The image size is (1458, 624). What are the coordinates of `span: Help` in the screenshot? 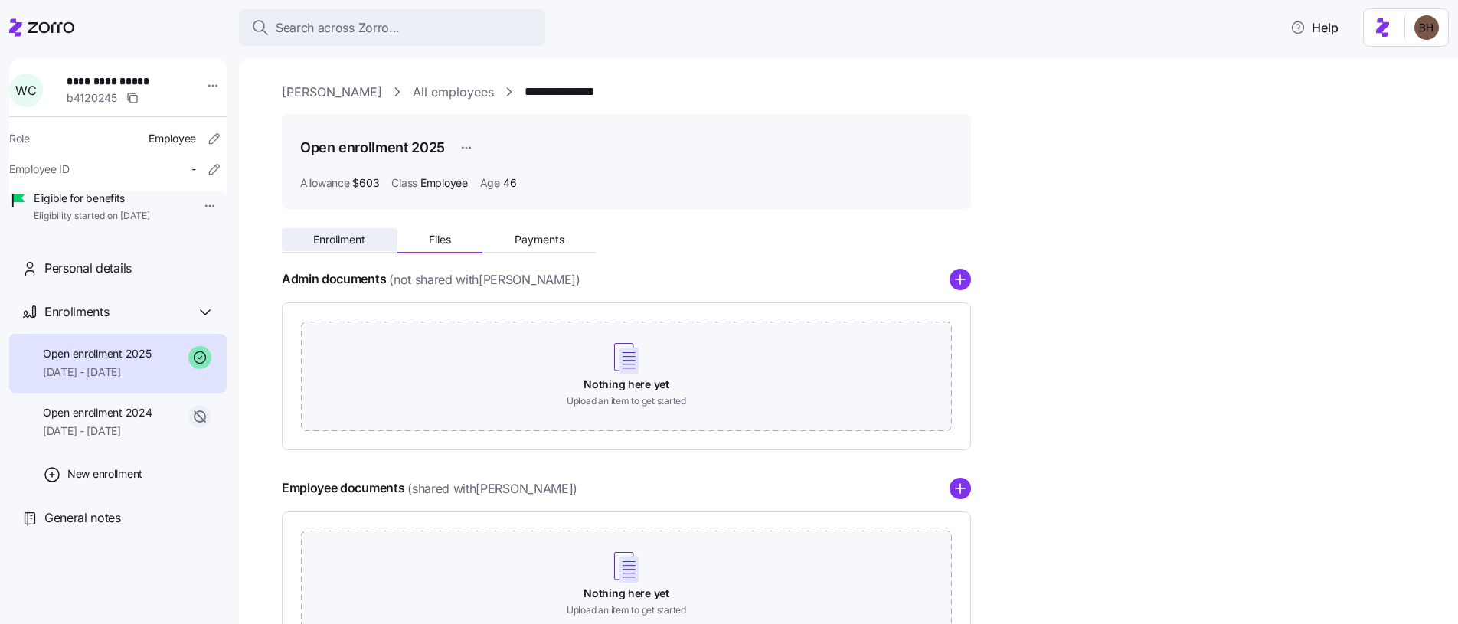 It's located at (1314, 28).